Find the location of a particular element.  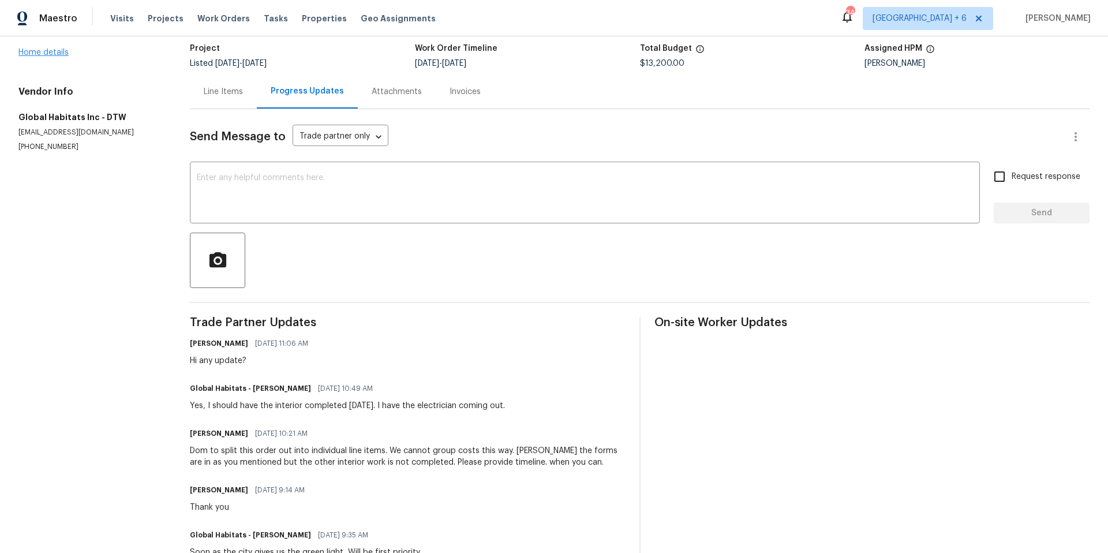

div: Invoices is located at coordinates (465, 92).